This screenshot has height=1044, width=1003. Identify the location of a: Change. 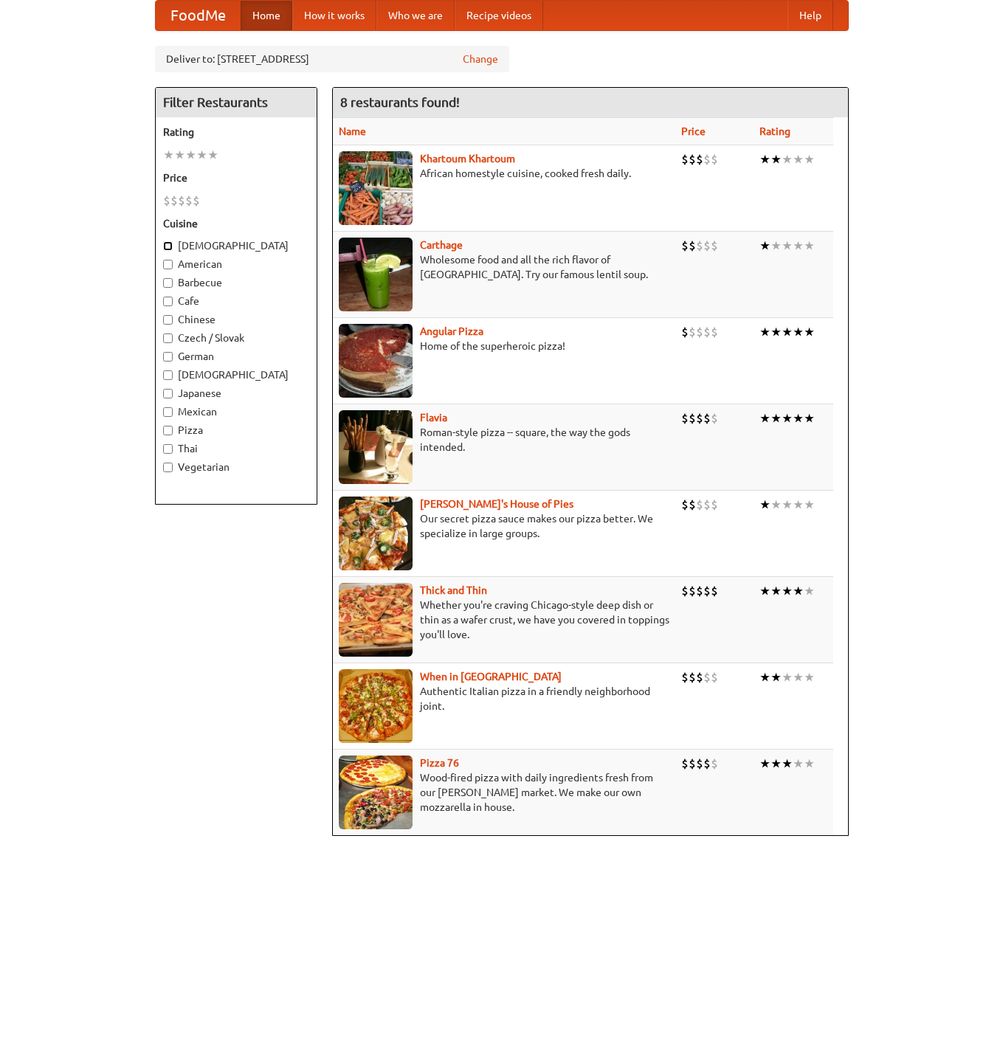
(480, 59).